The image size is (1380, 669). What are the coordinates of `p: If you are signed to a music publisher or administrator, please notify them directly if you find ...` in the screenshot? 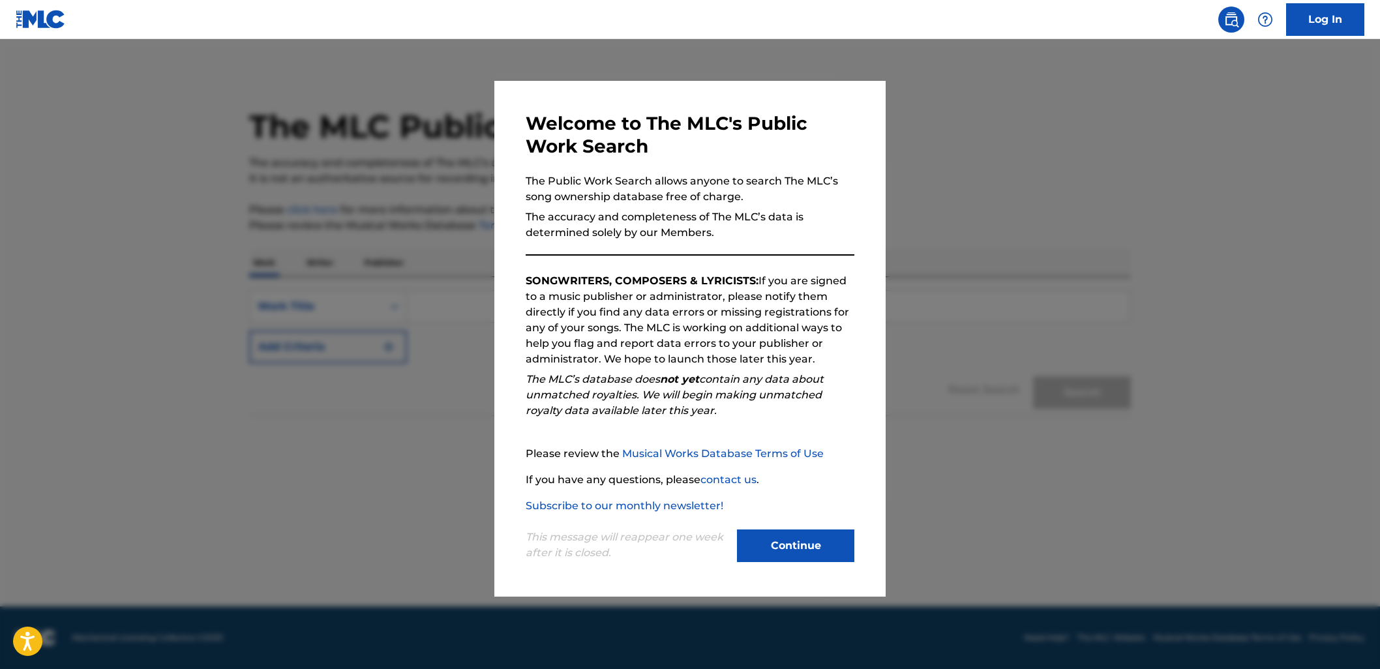 It's located at (690, 320).